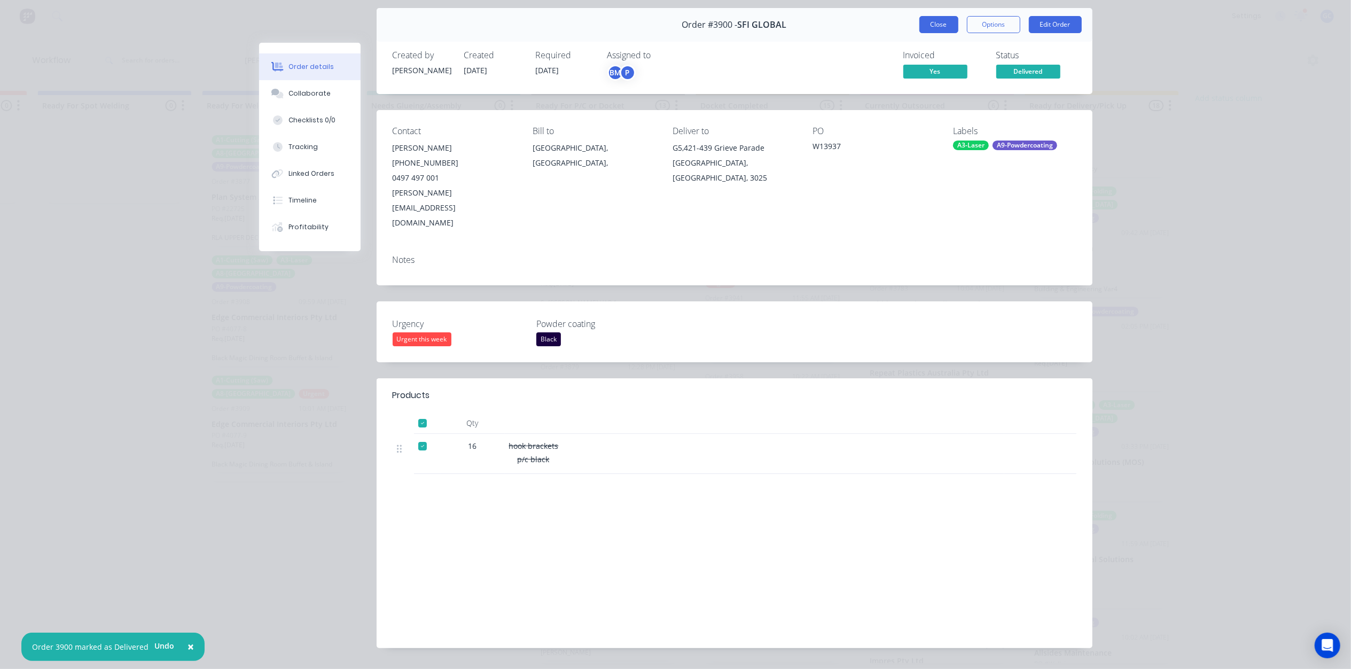 This screenshot has height=669, width=1351. What do you see at coordinates (935, 71) in the screenshot?
I see `span: Yes` at bounding box center [935, 71].